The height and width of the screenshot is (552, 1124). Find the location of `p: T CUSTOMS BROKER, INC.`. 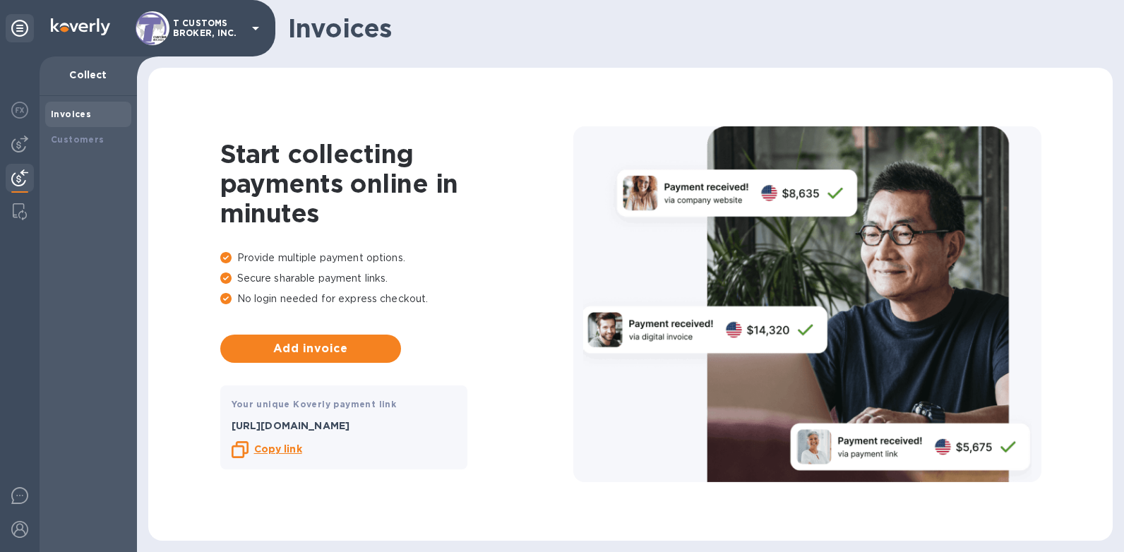

p: T CUSTOMS BROKER, INC. is located at coordinates (208, 28).